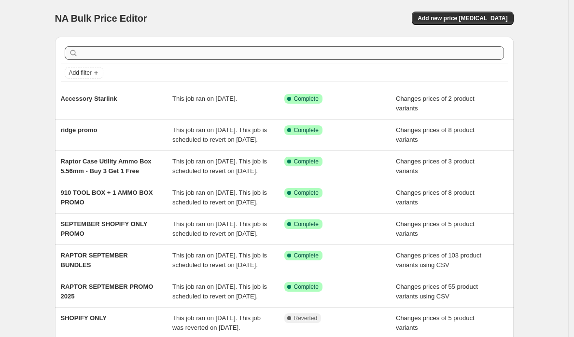  What do you see at coordinates (80, 73) in the screenshot?
I see `span: Add filter` at bounding box center [80, 73].